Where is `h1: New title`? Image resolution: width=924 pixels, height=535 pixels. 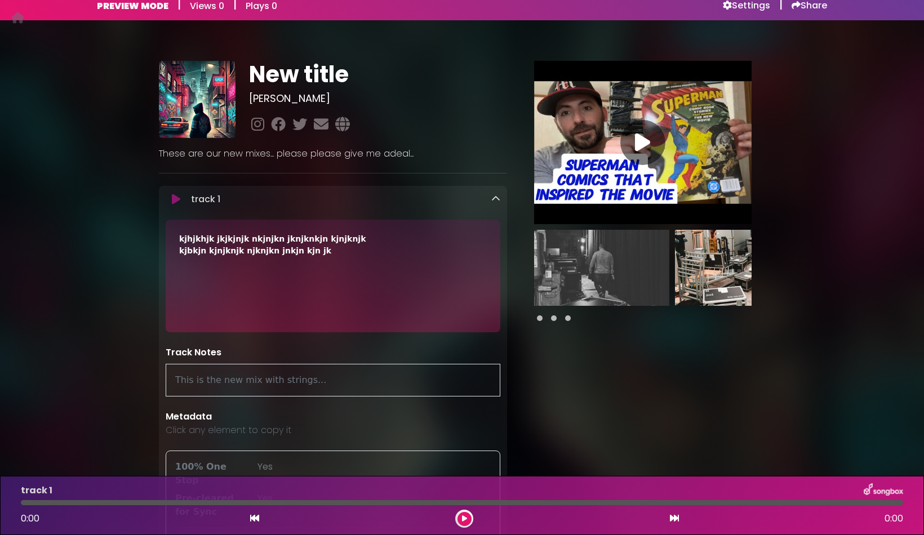
h1: New title is located at coordinates (377, 74).